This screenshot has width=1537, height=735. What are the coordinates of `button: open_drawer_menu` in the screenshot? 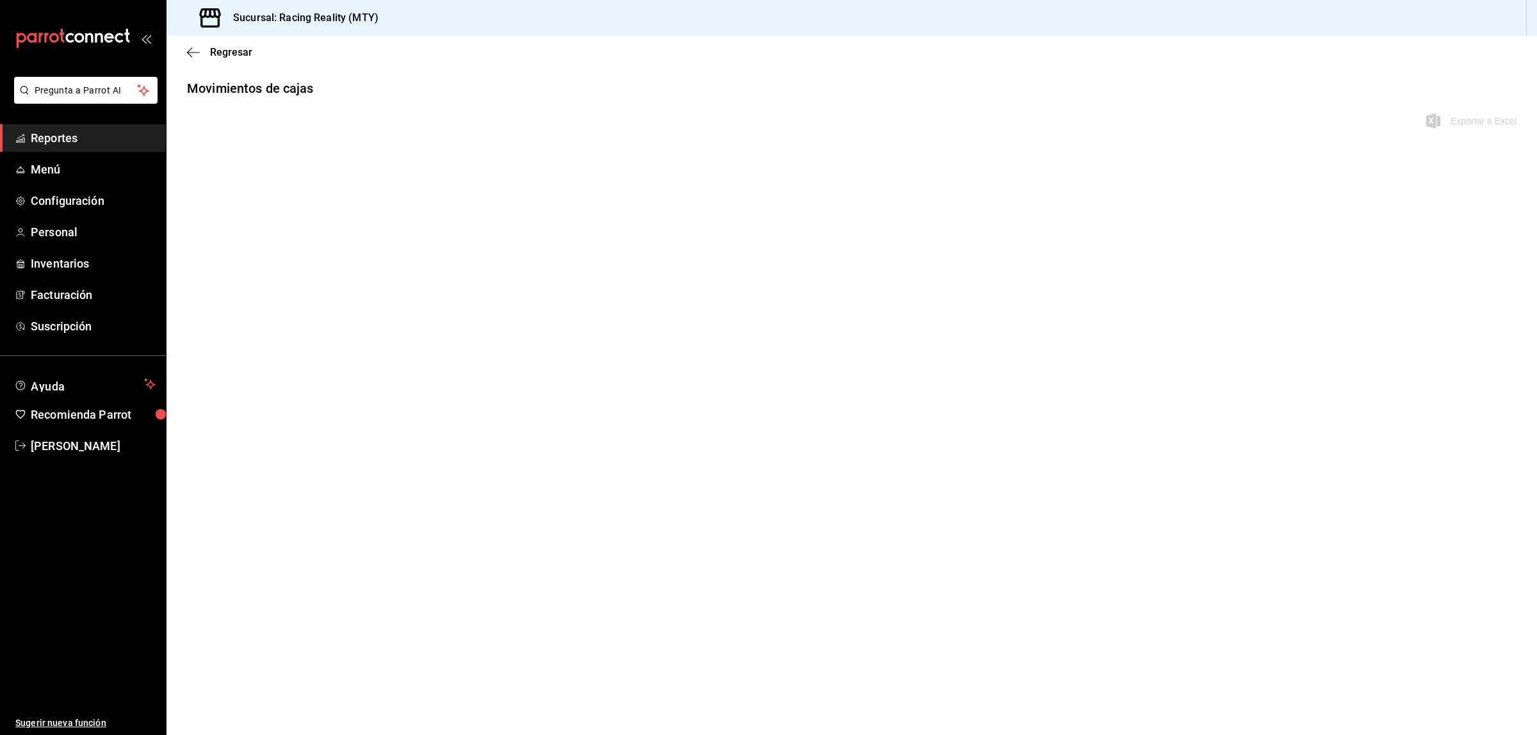 It's located at (146, 38).